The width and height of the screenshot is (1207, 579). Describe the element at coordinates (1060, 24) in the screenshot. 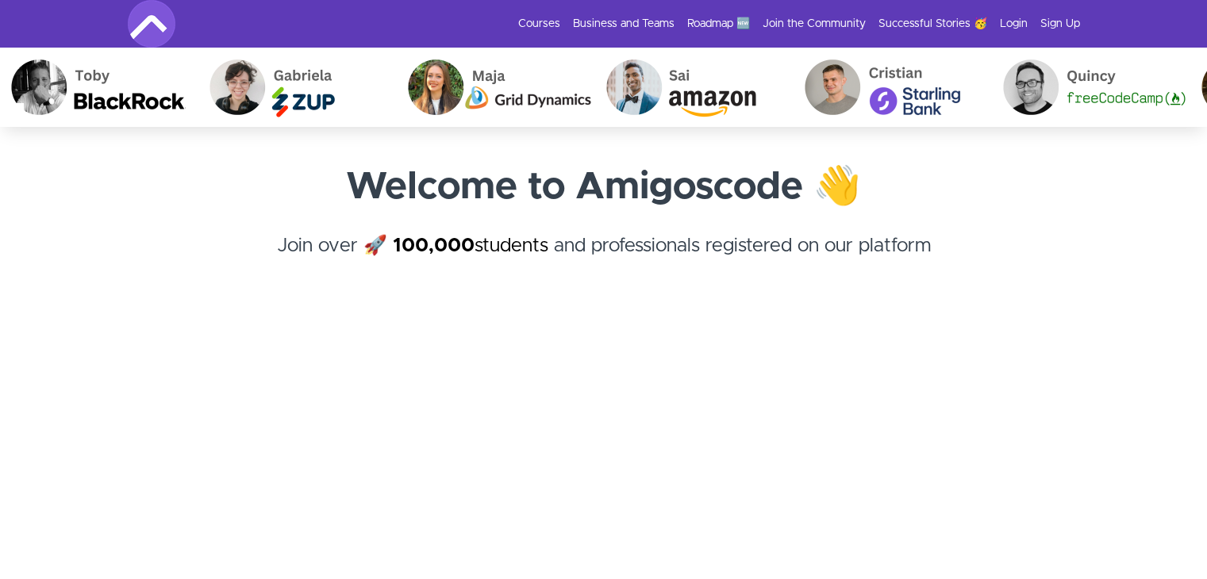

I see `a: Sign Up` at that location.